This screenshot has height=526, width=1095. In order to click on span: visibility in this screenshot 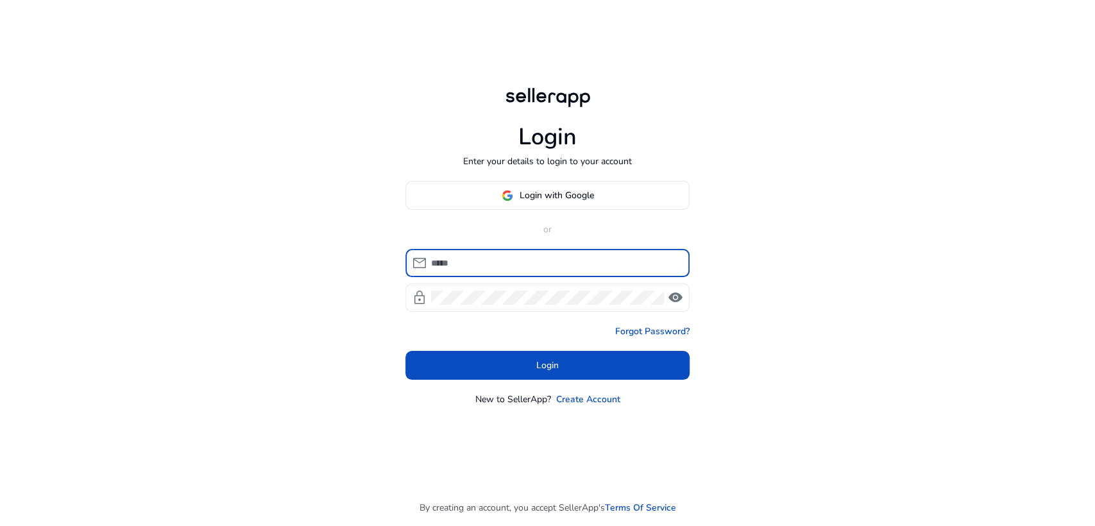, I will do `click(675, 298)`.